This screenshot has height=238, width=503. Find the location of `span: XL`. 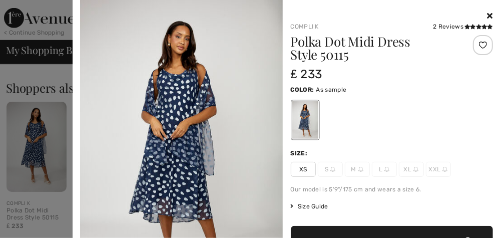

span: XL is located at coordinates (412, 169).